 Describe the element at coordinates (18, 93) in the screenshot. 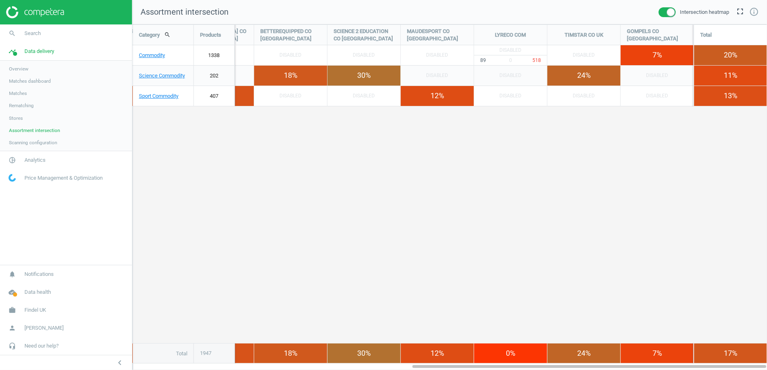

I see `span: Matches` at that location.